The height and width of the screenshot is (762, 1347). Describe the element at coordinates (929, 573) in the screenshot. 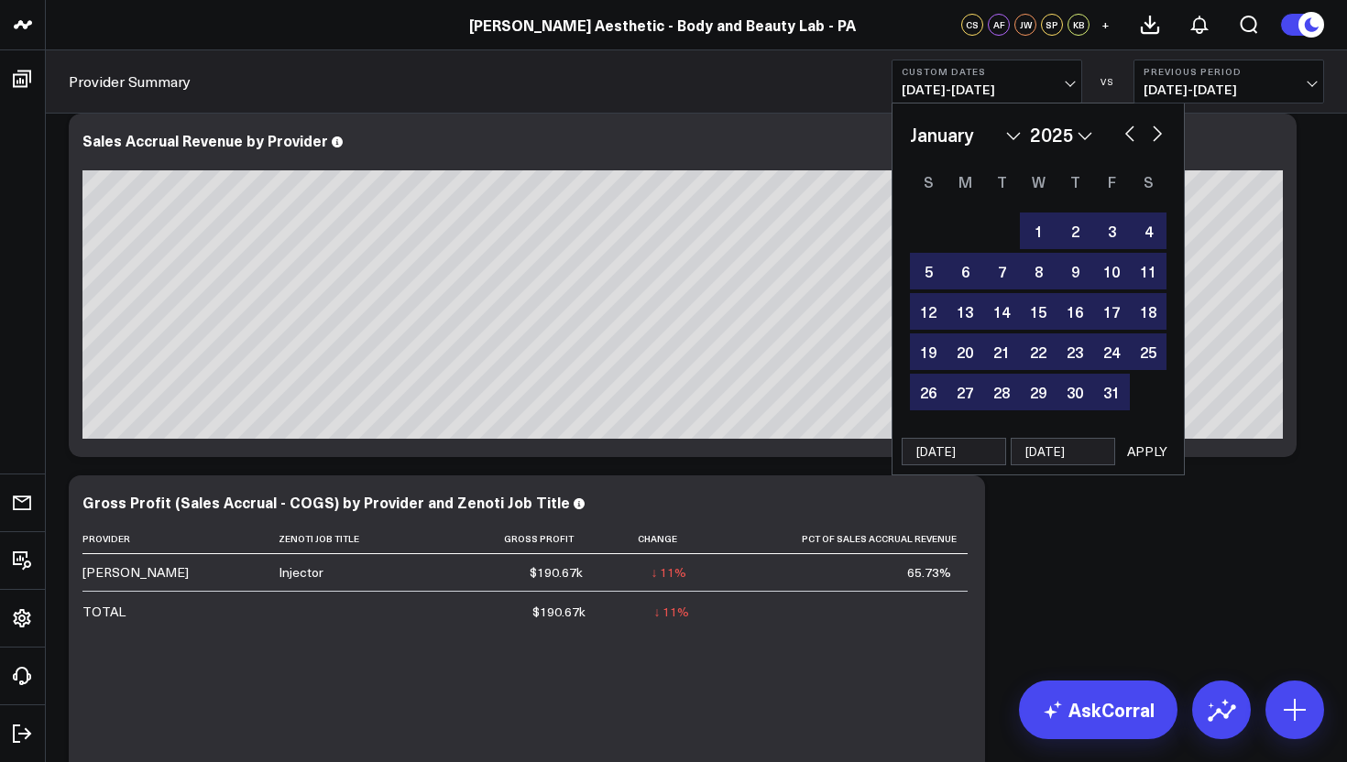

I see `div: 65.73%` at that location.